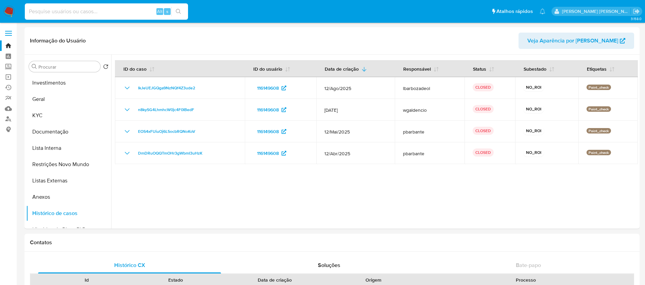 This screenshot has height=285, width=645. I want to click on button: Procurar, so click(34, 67).